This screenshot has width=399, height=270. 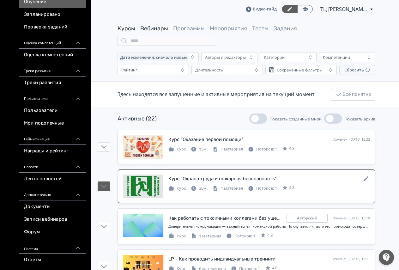 I want to click on a: Программы, so click(x=189, y=28).